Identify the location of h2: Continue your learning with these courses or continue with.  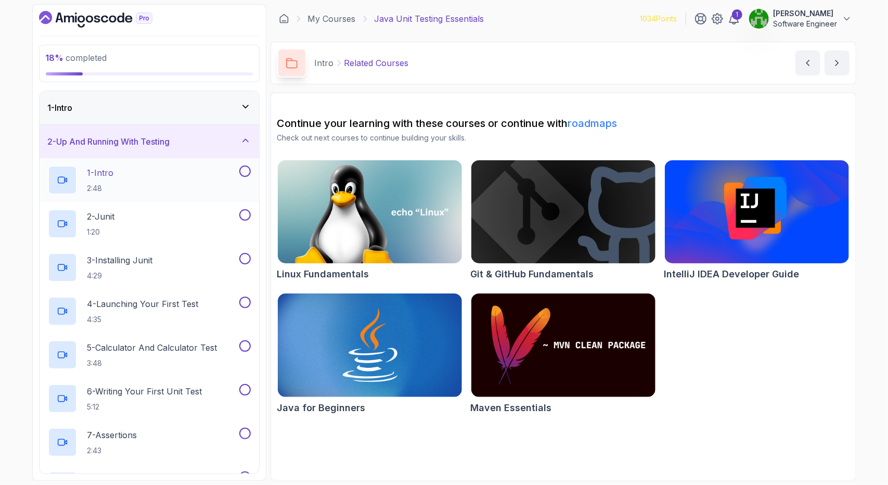
(563, 123).